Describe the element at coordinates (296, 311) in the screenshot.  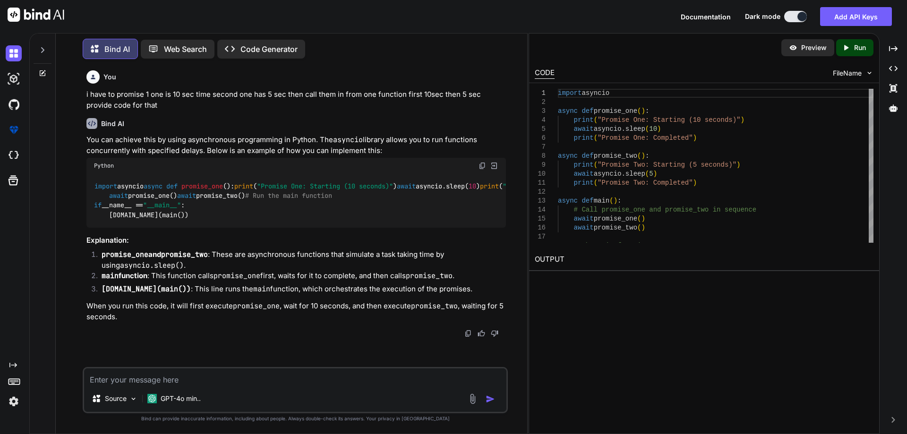
I see `p: When you run this code, it will first execute , wait for 10 seconds, and then execute , waiting f...` at that location.